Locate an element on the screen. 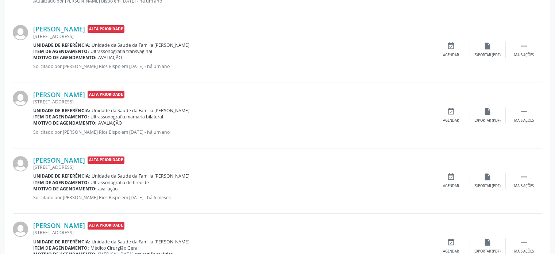 The height and width of the screenshot is (254, 555). span: Ultrassonografia mamaria bilateral is located at coordinates (127, 116).